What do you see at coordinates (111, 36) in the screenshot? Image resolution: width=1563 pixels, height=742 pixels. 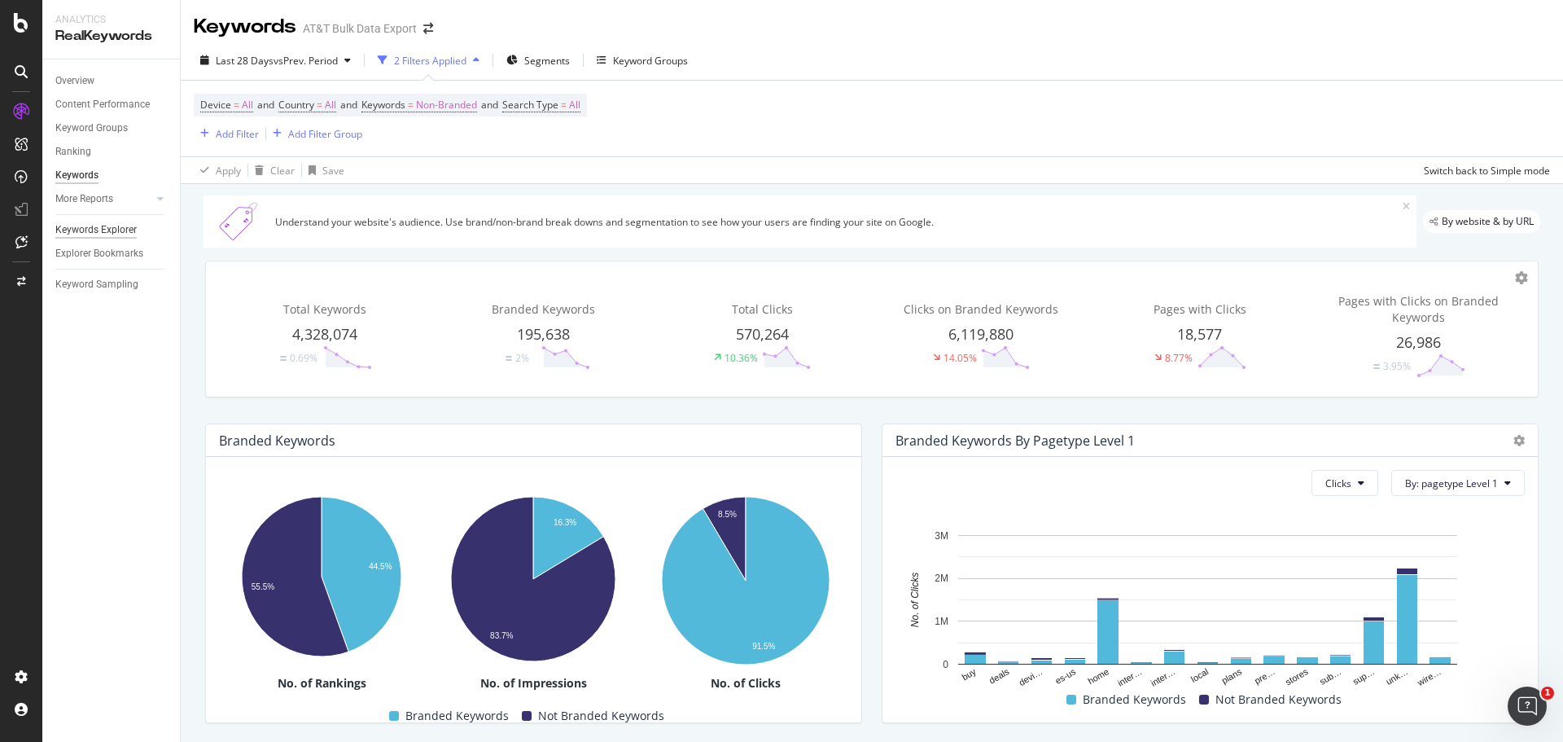 I see `div: RealKeywords` at bounding box center [111, 36].